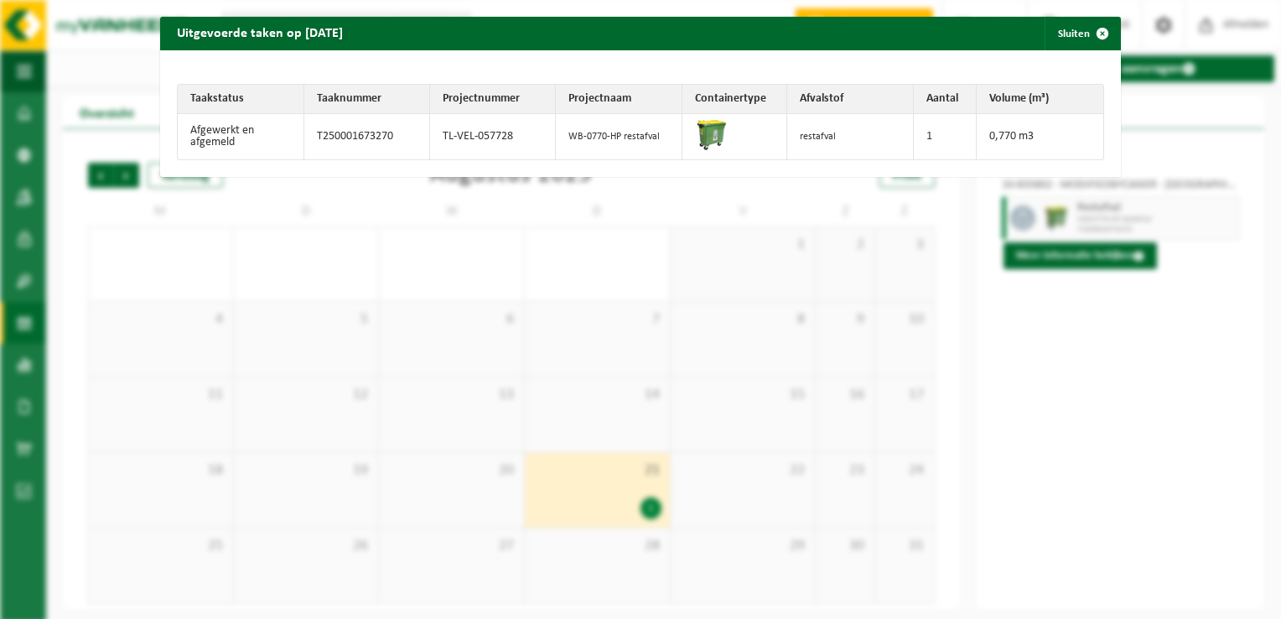  Describe the element at coordinates (619, 137) in the screenshot. I see `td: WB-0770-HP restafval` at that location.